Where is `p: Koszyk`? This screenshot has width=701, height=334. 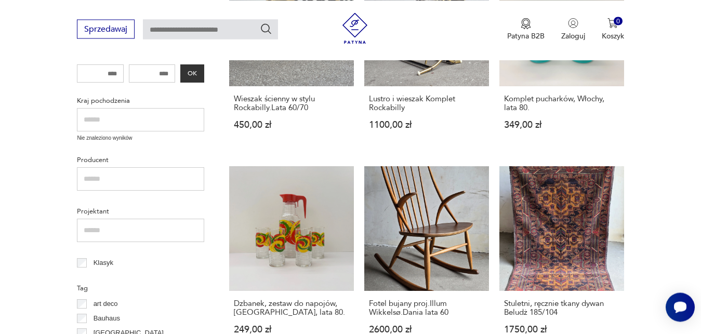 p: Koszyk is located at coordinates (613, 35).